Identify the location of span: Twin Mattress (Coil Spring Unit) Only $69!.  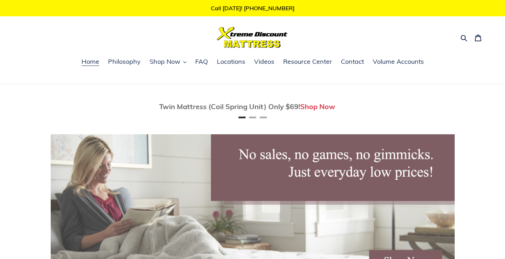
(230, 106).